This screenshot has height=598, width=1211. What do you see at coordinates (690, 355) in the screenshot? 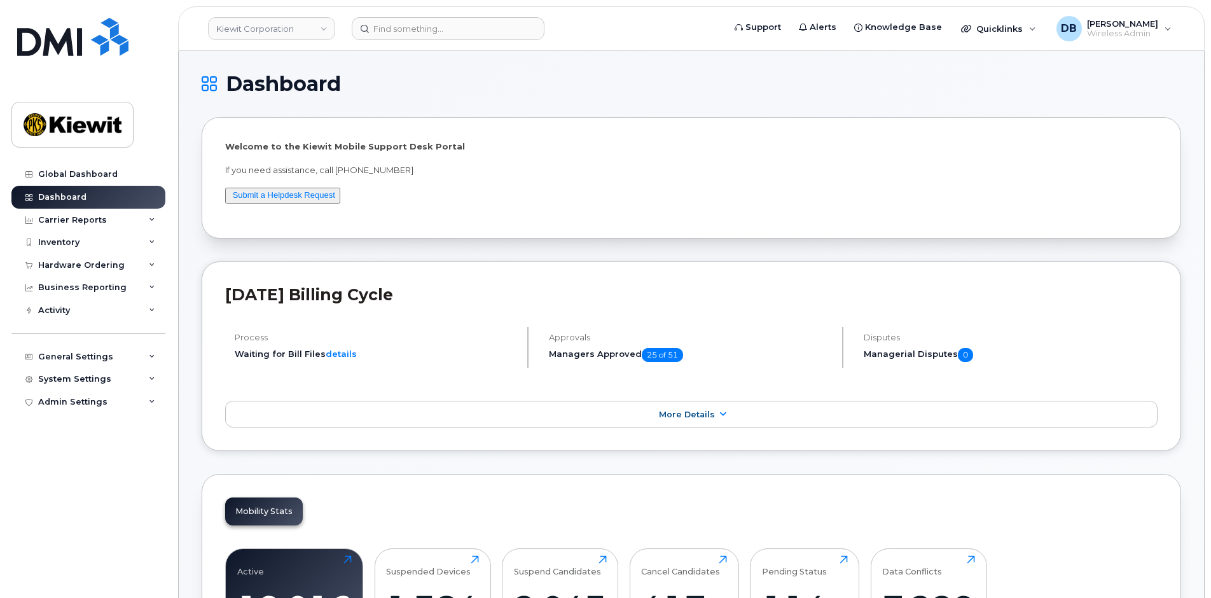
I see `h5: Managers Approved` at bounding box center [690, 355].